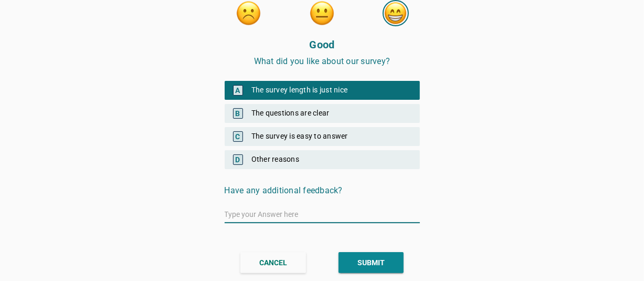 This screenshot has height=281, width=644. Describe the element at coordinates (322, 90) in the screenshot. I see `div: The survey length is just nice` at that location.